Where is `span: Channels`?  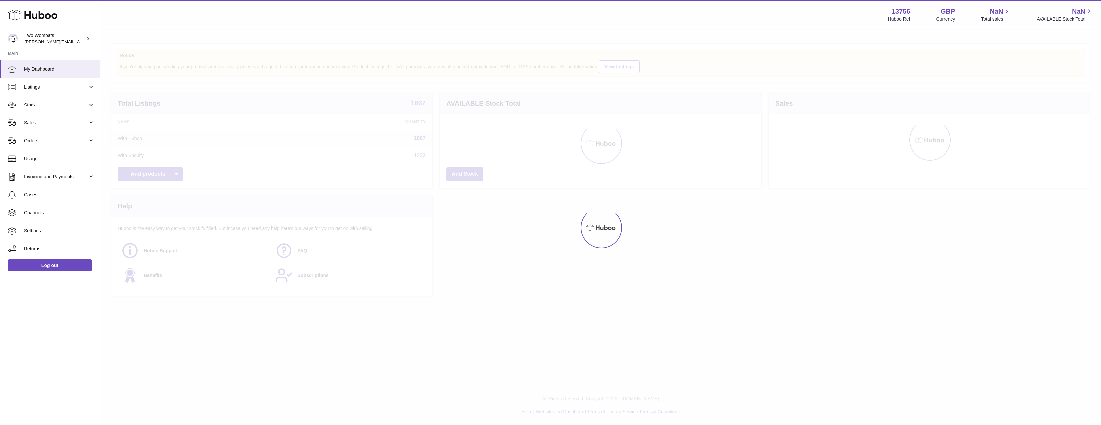
span: Channels is located at coordinates (59, 213).